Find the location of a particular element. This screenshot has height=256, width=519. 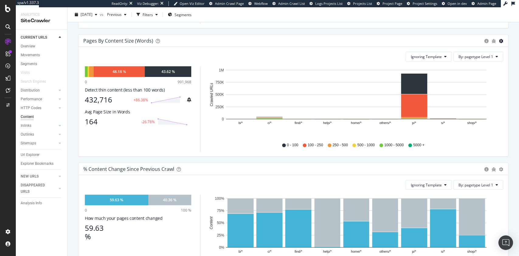

div: CURRENT URLS is located at coordinates (34, 37).